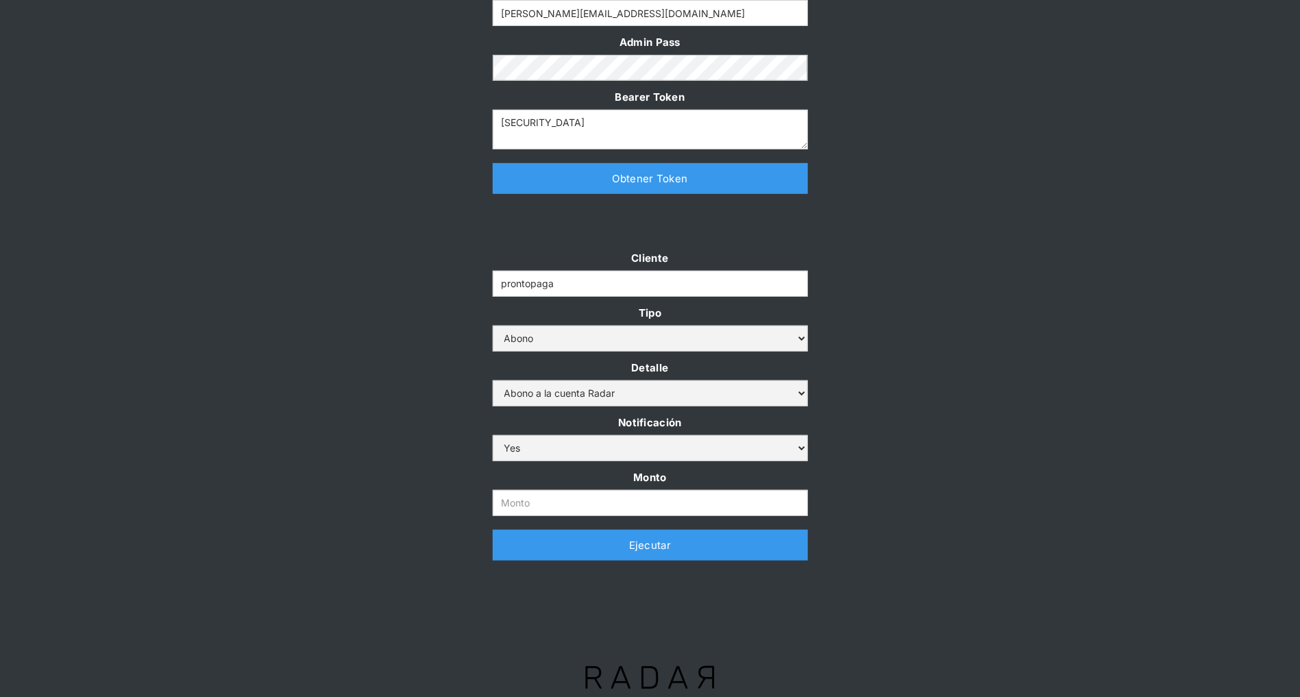 Image resolution: width=1300 pixels, height=697 pixels. Describe the element at coordinates (650, 503) in the screenshot. I see `input: Monto` at that location.